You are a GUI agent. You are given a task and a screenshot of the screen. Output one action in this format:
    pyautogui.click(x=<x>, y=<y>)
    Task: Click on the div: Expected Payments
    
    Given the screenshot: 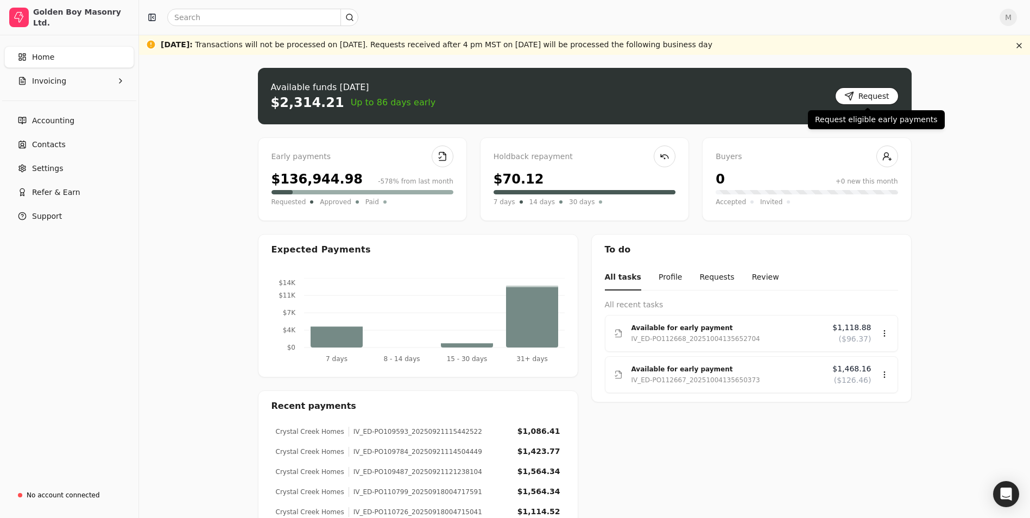 What is the action you would take?
    pyautogui.click(x=321, y=250)
    